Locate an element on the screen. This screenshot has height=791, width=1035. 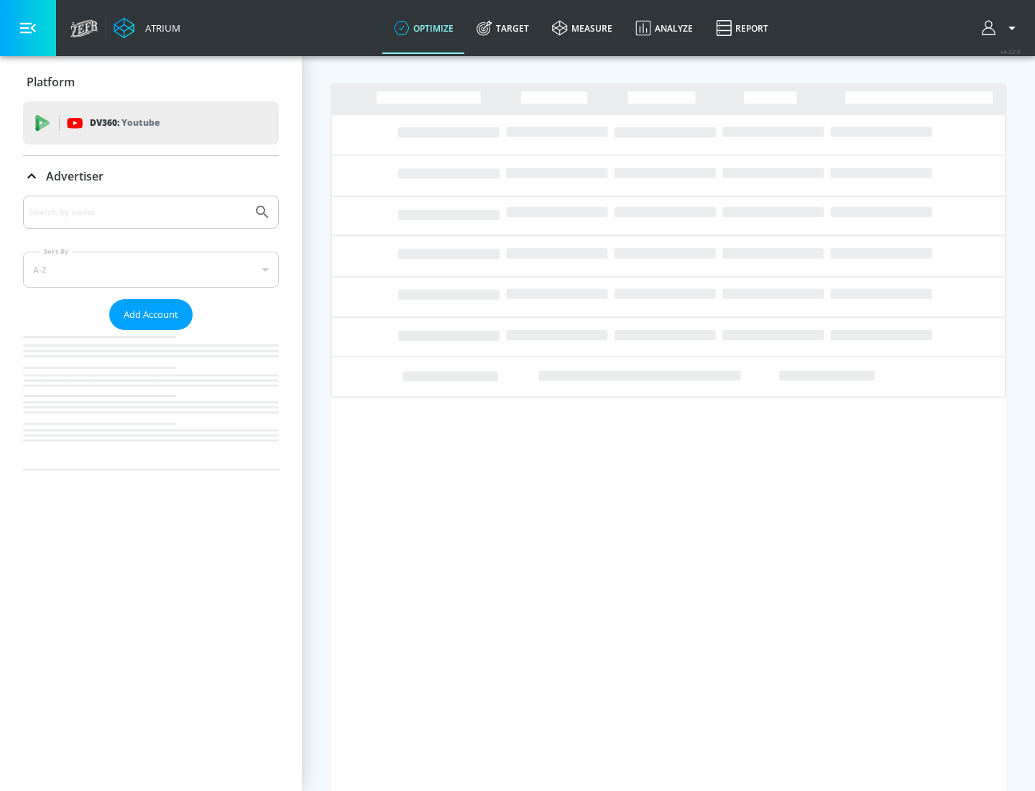
div: Platform is located at coordinates (151, 82).